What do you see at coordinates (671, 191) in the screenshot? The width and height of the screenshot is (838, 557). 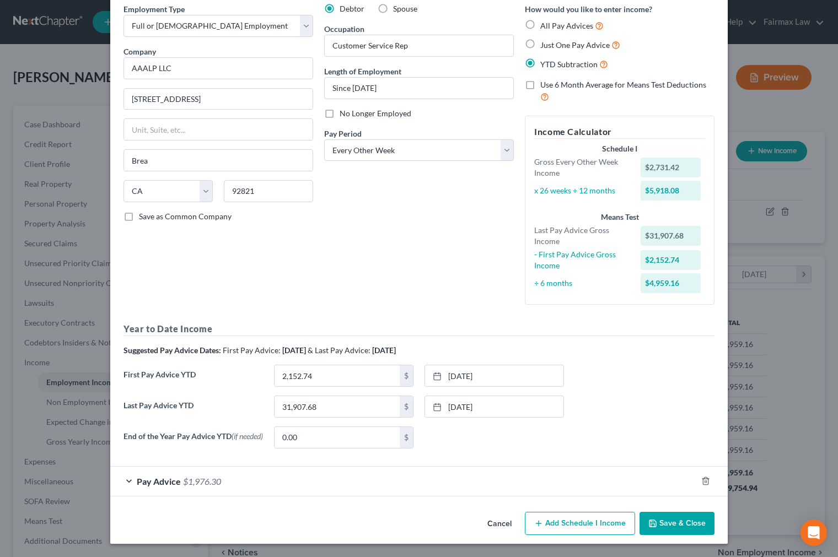 I see `div: $5,918.08` at bounding box center [671, 191].